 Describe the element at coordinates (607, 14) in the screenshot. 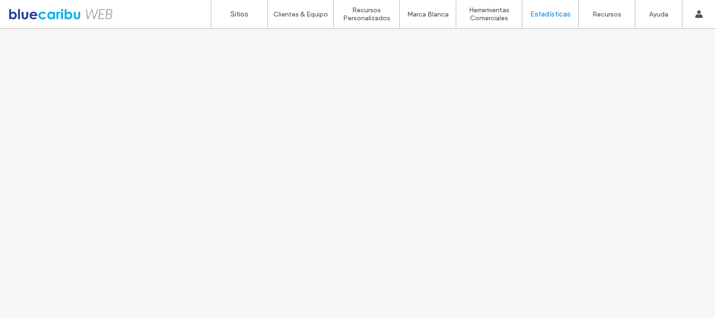

I see `label: Recursos` at that location.